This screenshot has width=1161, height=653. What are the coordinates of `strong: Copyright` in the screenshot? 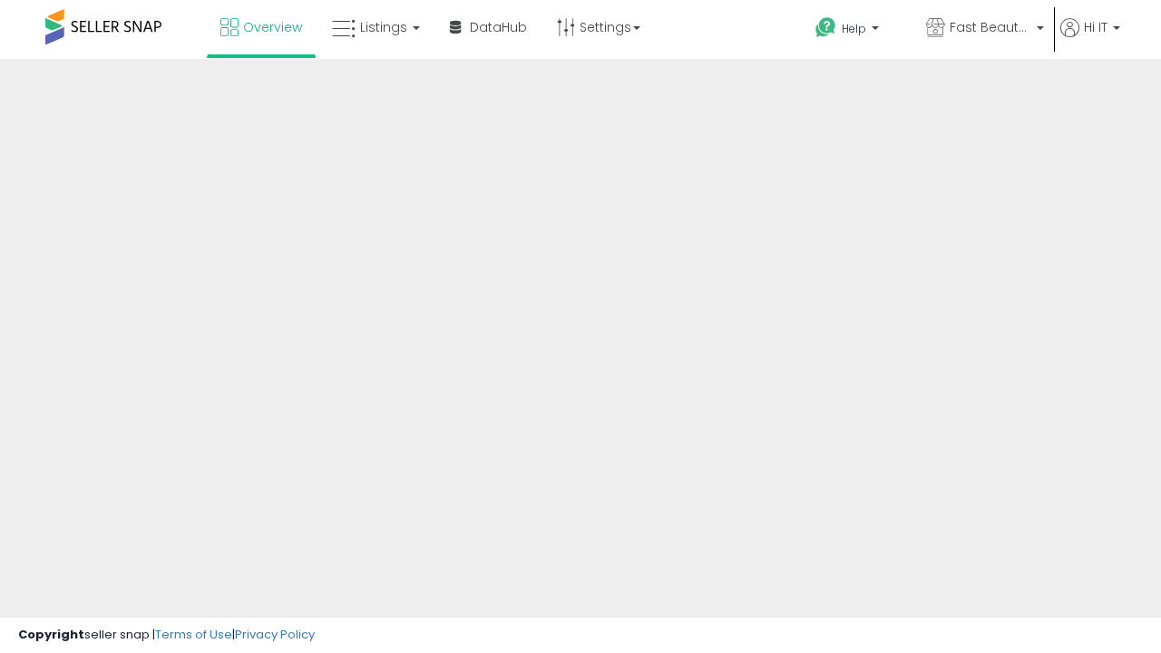 It's located at (51, 634).